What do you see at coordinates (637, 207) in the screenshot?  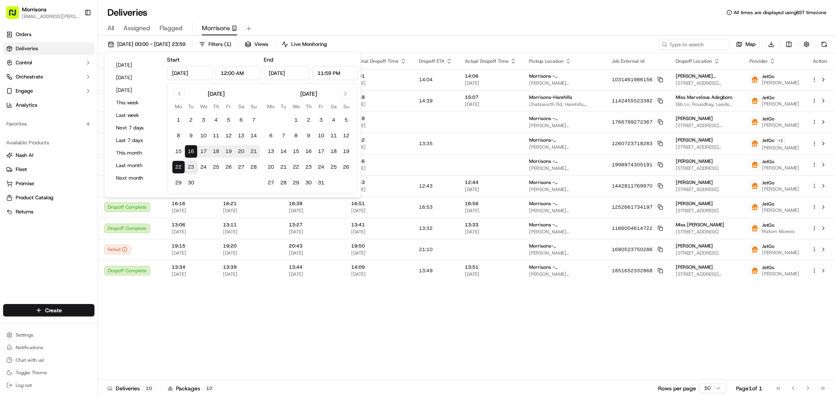 I see `button: 1252661734197` at bounding box center [637, 207].